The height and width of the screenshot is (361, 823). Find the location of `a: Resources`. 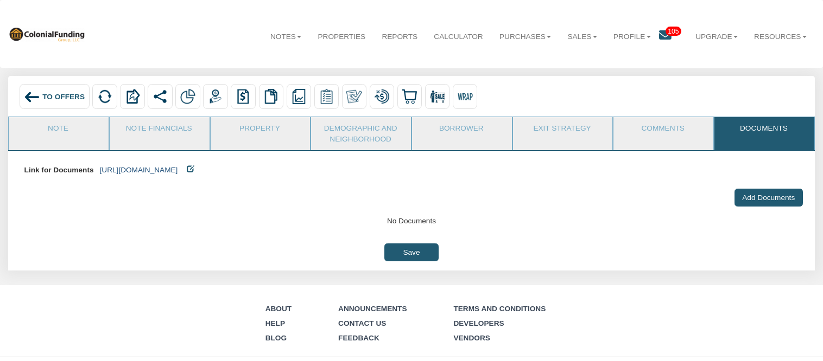

a: Resources is located at coordinates (780, 37).